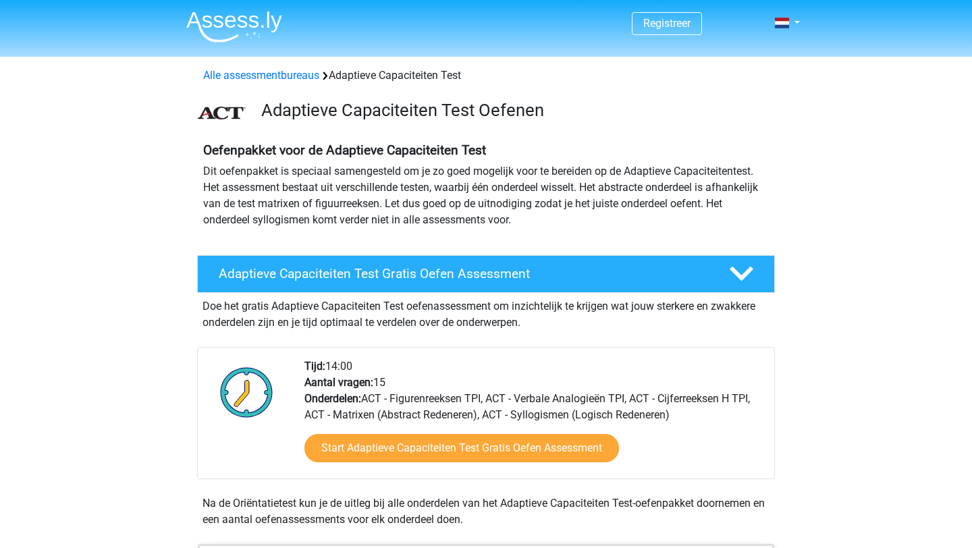  Describe the element at coordinates (344, 150) in the screenshot. I see `b: Oefenpakket voor de Adaptieve Capaciteiten Test` at that location.